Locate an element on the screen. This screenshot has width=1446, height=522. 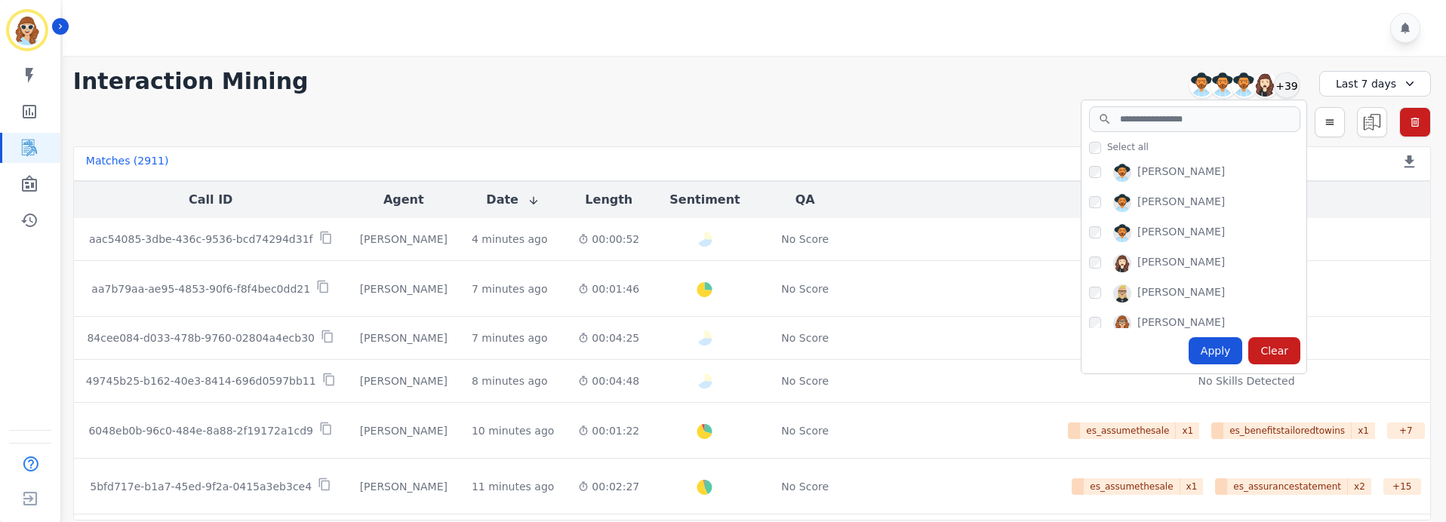
p: 84cee084-d033-478b-9760-02804a4ecb30 is located at coordinates (201, 338).